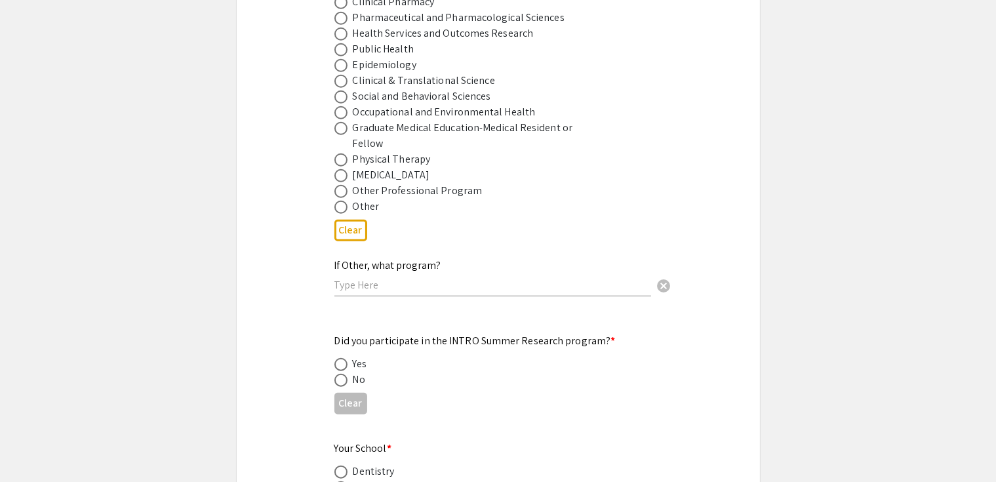  I want to click on div: Occupational and Environmental Health, so click(444, 112).